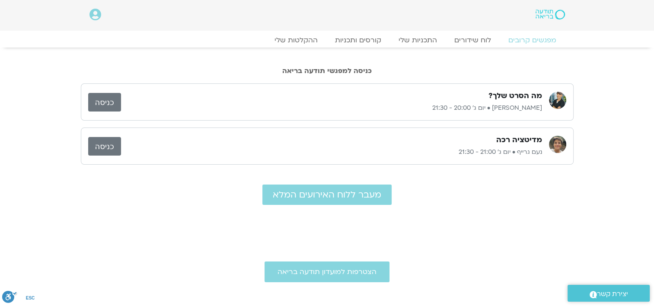 This screenshot has width=654, height=306. I want to click on img: ג'יוואן ארי בוסתן, so click(557, 100).